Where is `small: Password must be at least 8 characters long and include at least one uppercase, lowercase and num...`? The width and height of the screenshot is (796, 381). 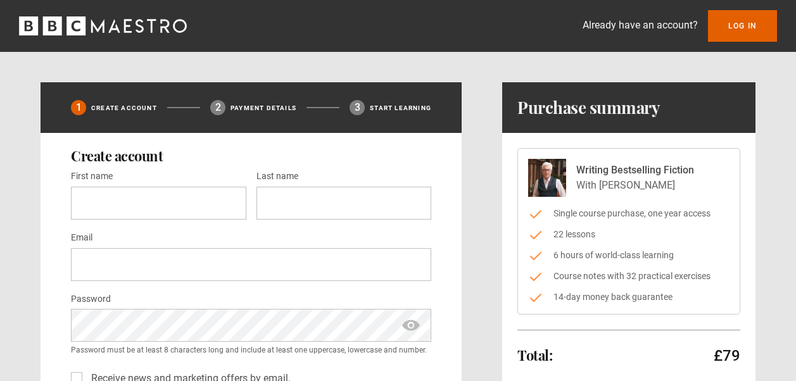
small: Password must be at least 8 characters long and include at least one uppercase, lowercase and num... is located at coordinates (251, 350).